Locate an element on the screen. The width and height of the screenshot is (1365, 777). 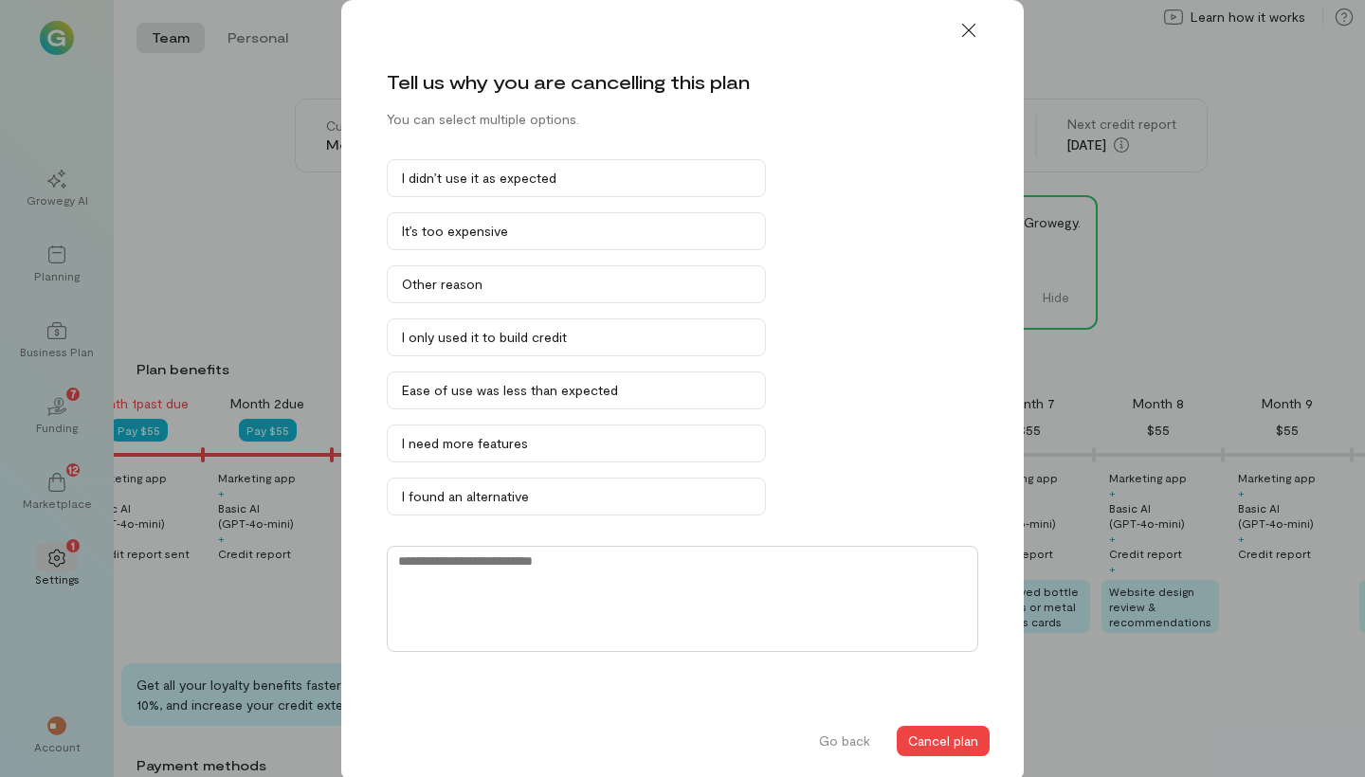
button: Cancel plan is located at coordinates (943, 741).